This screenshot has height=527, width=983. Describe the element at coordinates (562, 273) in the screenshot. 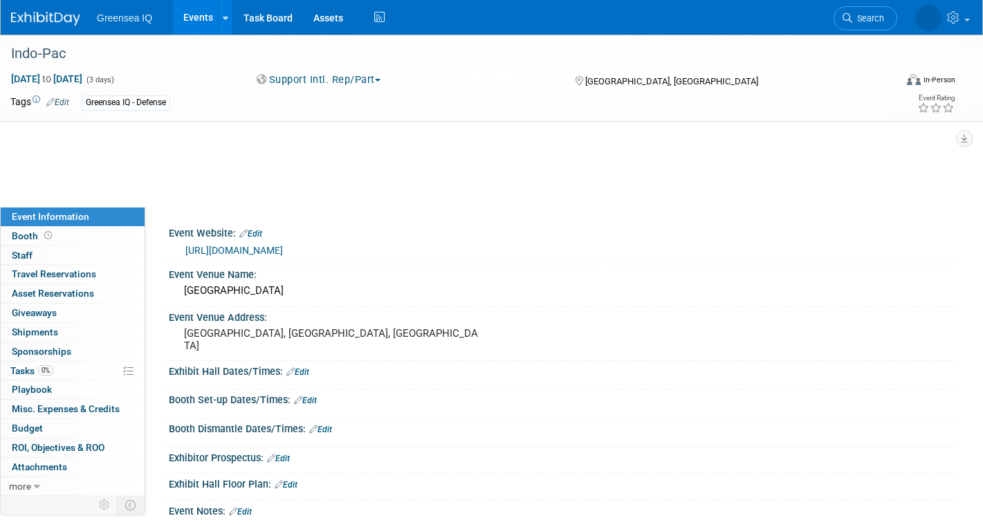

I see `div: Event Venue Name:` at that location.